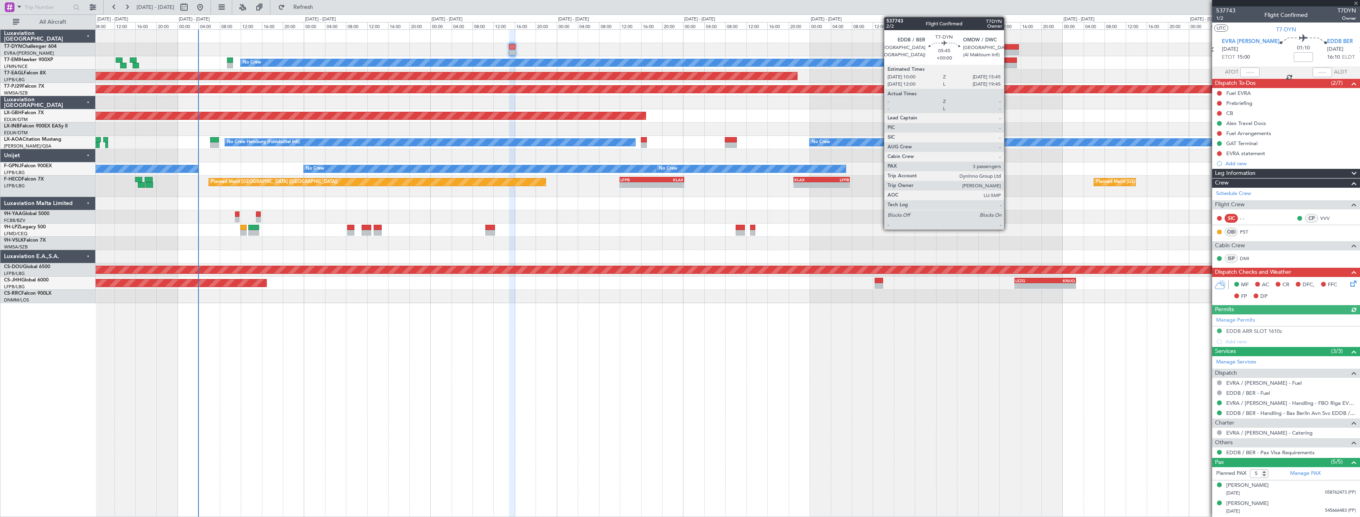  What do you see at coordinates (1031, 281) in the screenshot?
I see `div: LEZG` at bounding box center [1031, 281].